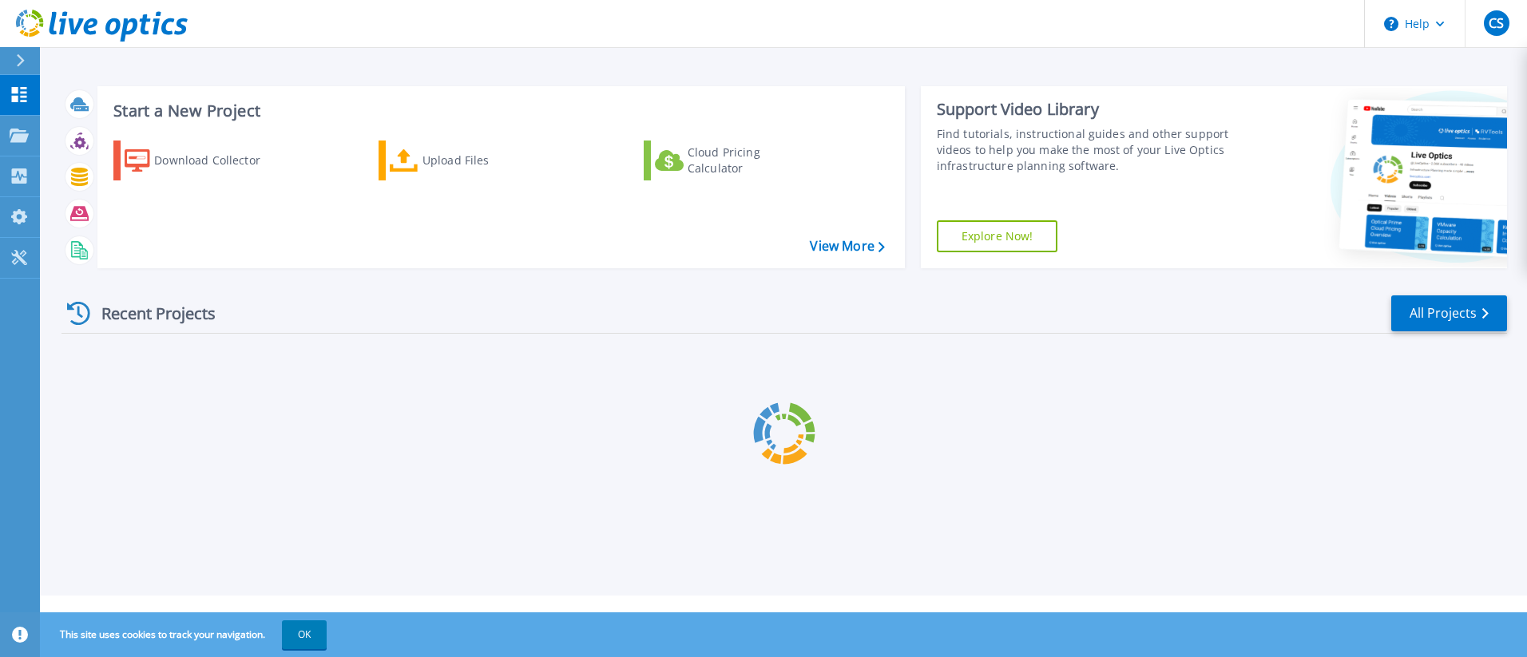 Image resolution: width=1527 pixels, height=657 pixels. What do you see at coordinates (1496, 23) in the screenshot?
I see `span: CS` at bounding box center [1496, 23].